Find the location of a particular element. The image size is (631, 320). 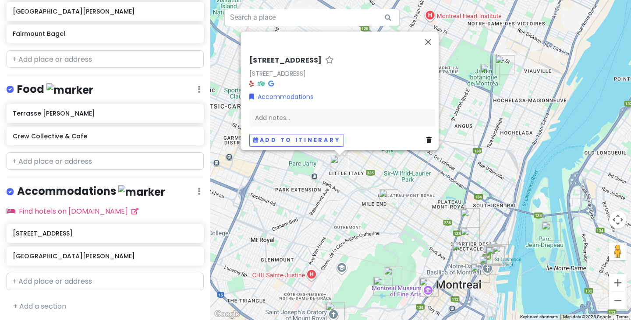

h4: Food is located at coordinates (55, 89).